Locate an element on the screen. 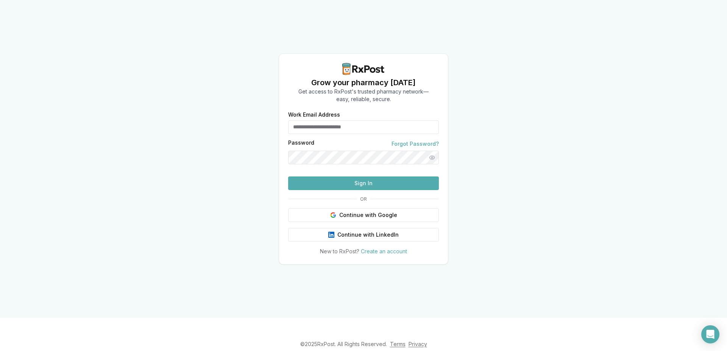 This screenshot has height=351, width=727. div: Open Intercom Messenger is located at coordinates (711, 335).